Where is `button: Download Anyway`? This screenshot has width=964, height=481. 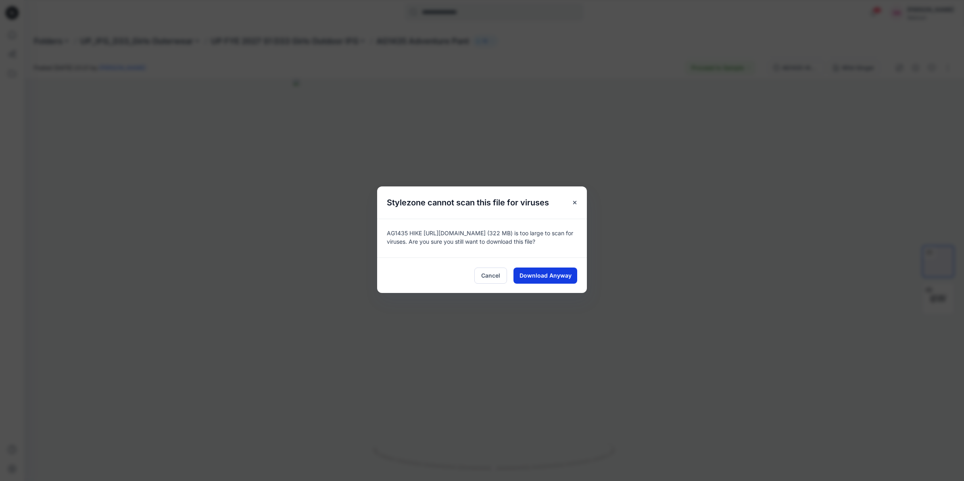 button: Download Anyway is located at coordinates (545, 275).